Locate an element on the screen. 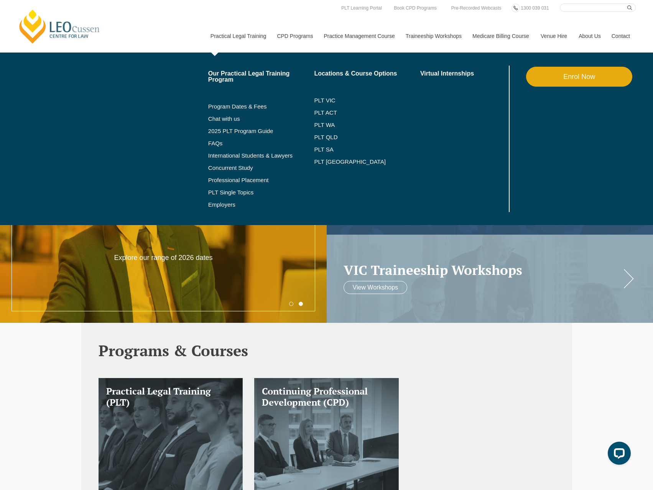 The height and width of the screenshot is (490, 653). a: Enrol Now is located at coordinates (579, 77).